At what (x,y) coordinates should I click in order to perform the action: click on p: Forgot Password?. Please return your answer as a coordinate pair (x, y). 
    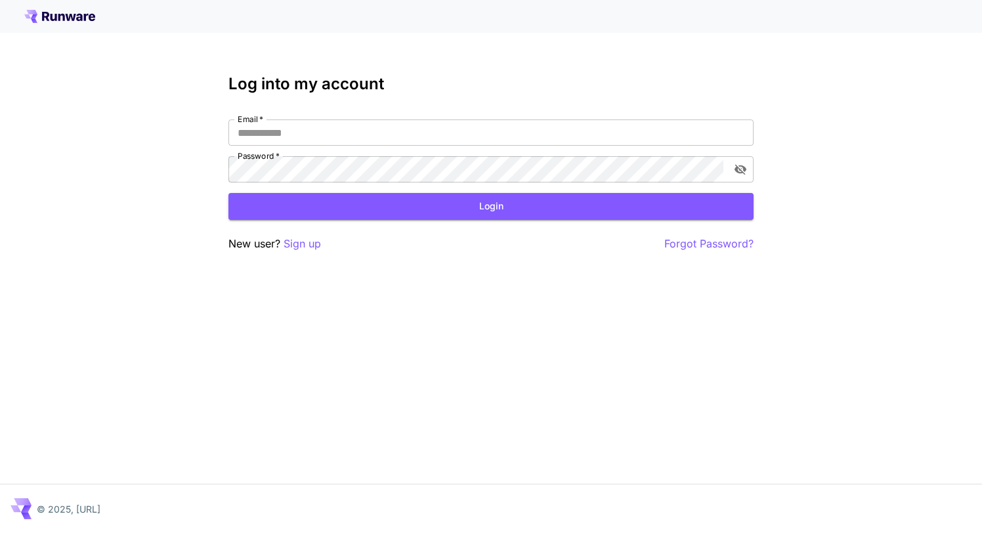
    Looking at the image, I should click on (709, 244).